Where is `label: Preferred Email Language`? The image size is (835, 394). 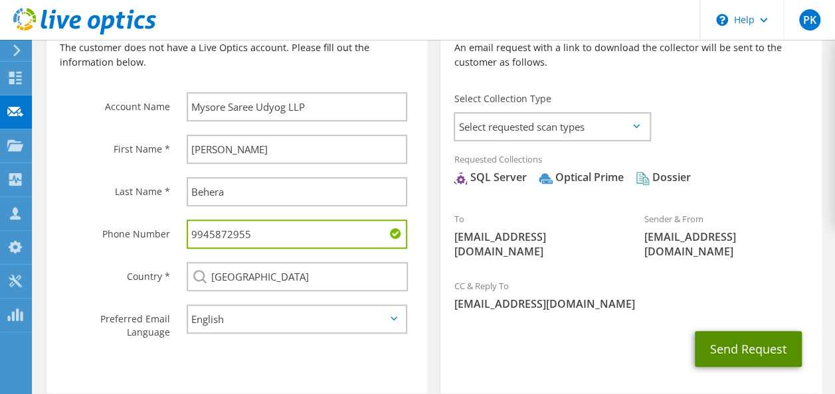 label: Preferred Email Language is located at coordinates (115, 322).